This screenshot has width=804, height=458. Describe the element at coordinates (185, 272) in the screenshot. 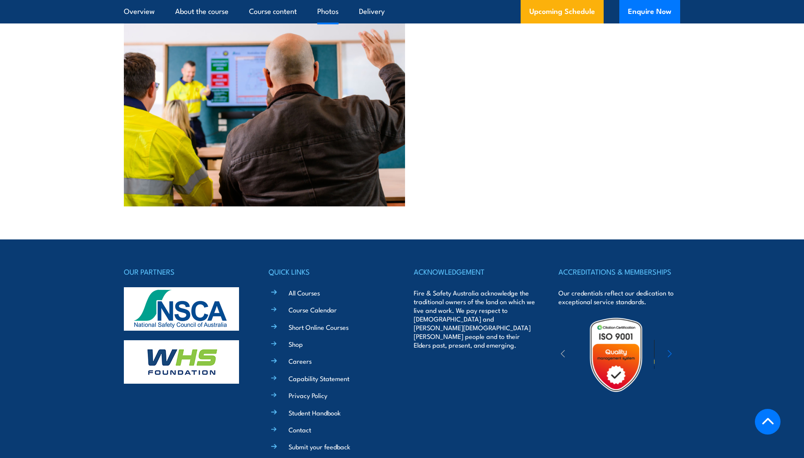

I see `h4: OUR PARTNERS` at that location.